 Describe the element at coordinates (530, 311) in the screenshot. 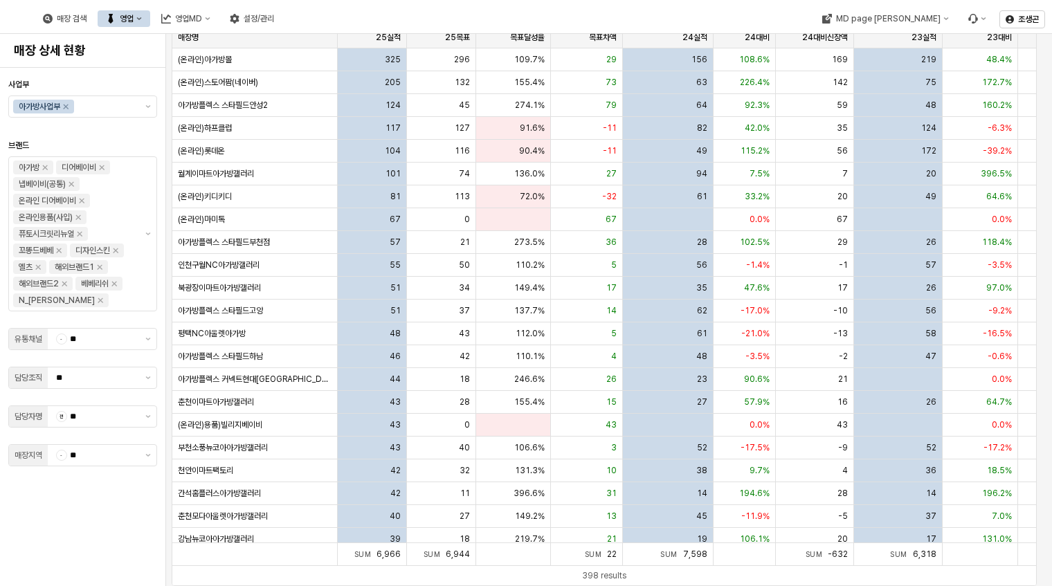

I see `span: 137.7%` at that location.